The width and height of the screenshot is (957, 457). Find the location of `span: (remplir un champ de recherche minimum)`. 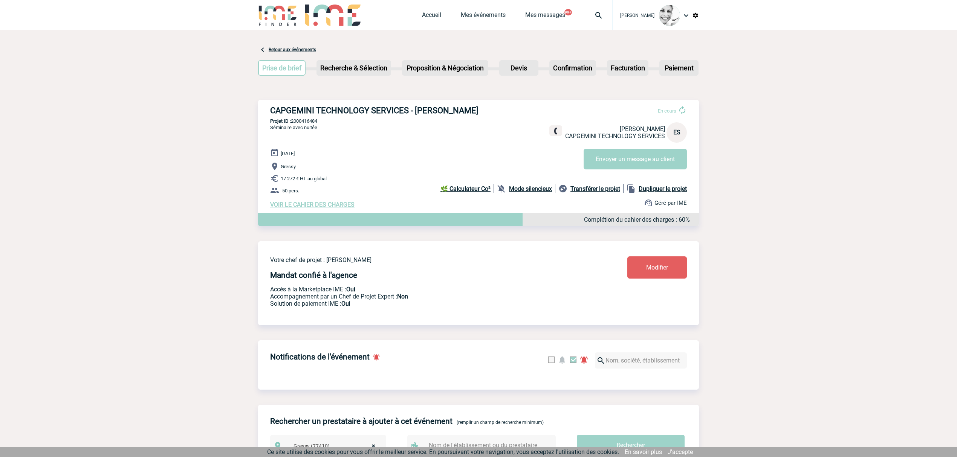

span: (remplir un champ de recherche minimum) is located at coordinates (500, 423).